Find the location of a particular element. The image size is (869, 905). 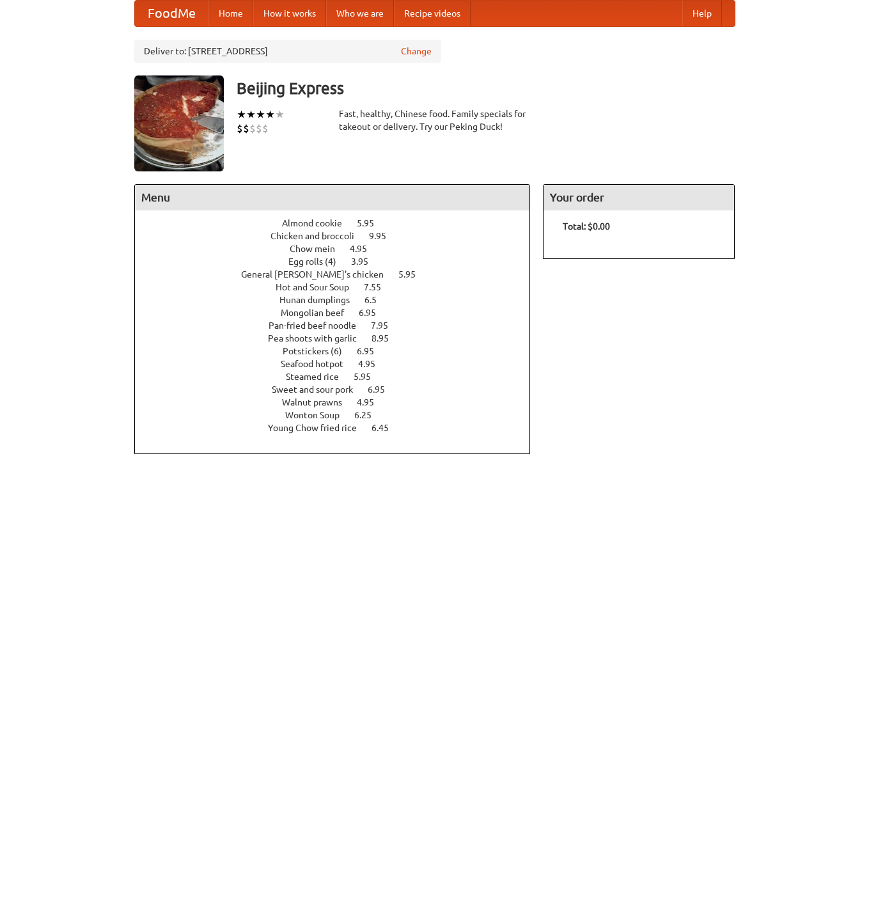

a: Young Chow fried rice 6.45 is located at coordinates (340, 428).